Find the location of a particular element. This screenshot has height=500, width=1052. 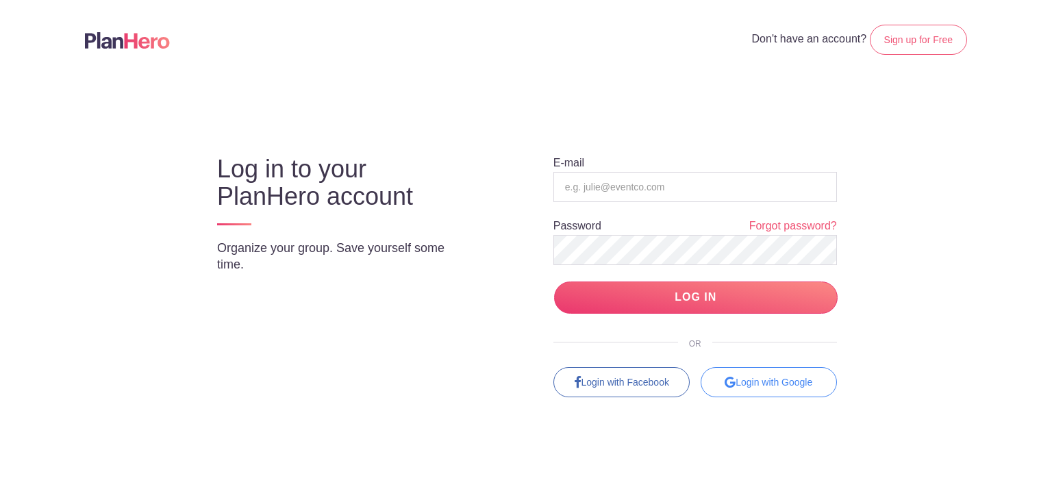

a: Sign up for Free is located at coordinates (918, 40).